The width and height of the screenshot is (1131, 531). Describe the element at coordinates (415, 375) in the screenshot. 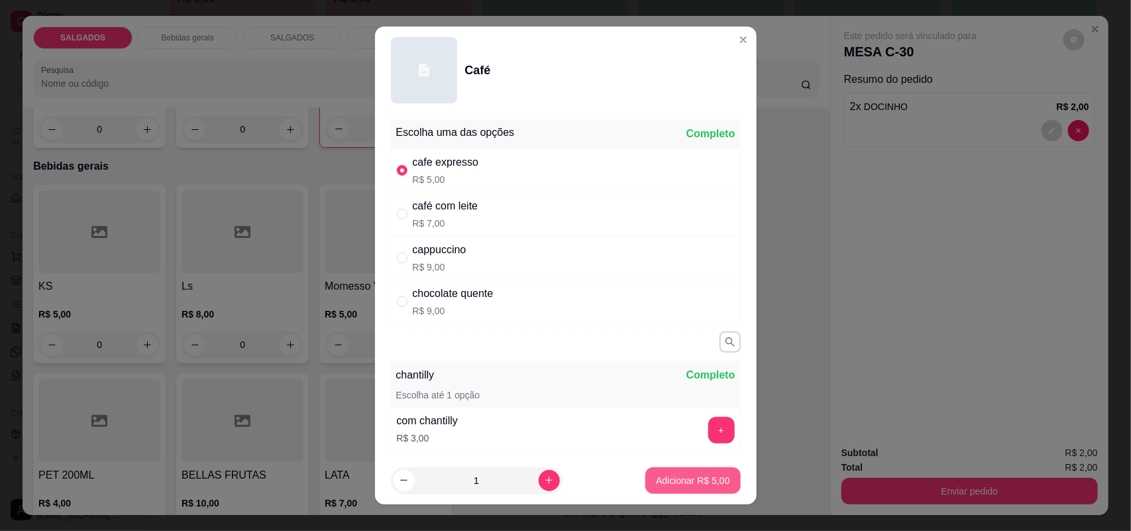

I see `p: chantilly` at that location.